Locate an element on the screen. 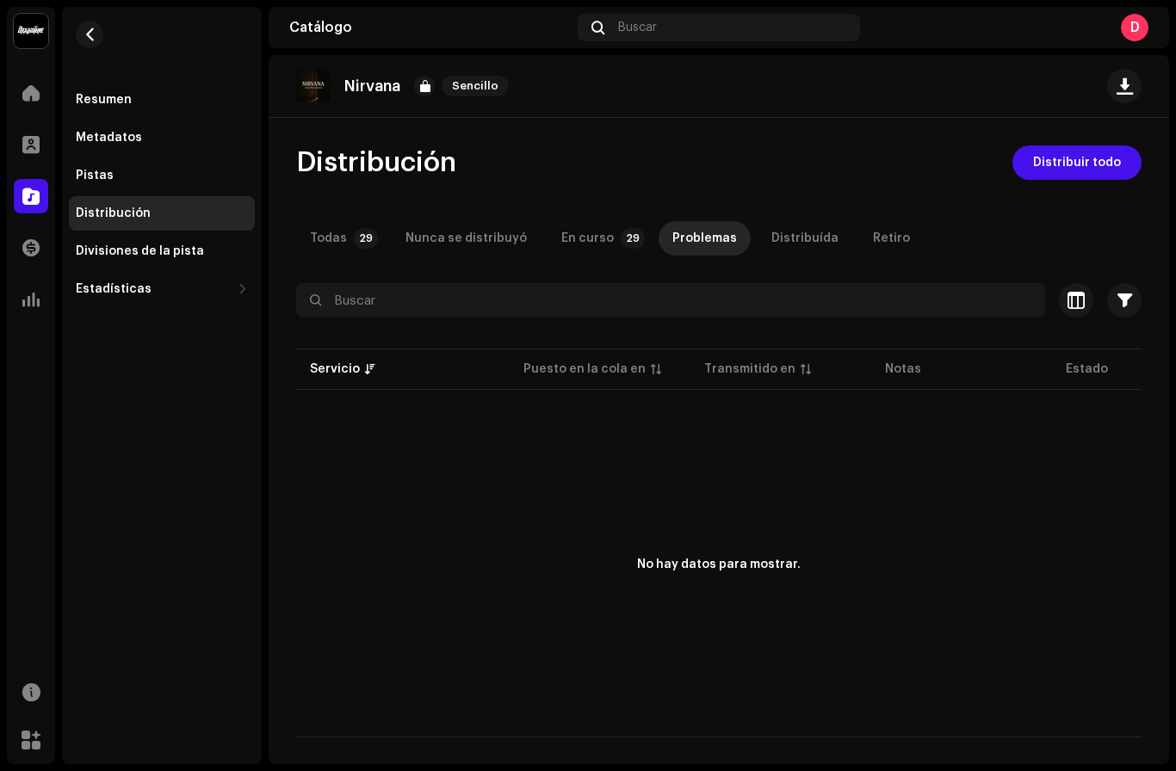 This screenshot has width=1176, height=771. div: Pistas is located at coordinates (95, 176).